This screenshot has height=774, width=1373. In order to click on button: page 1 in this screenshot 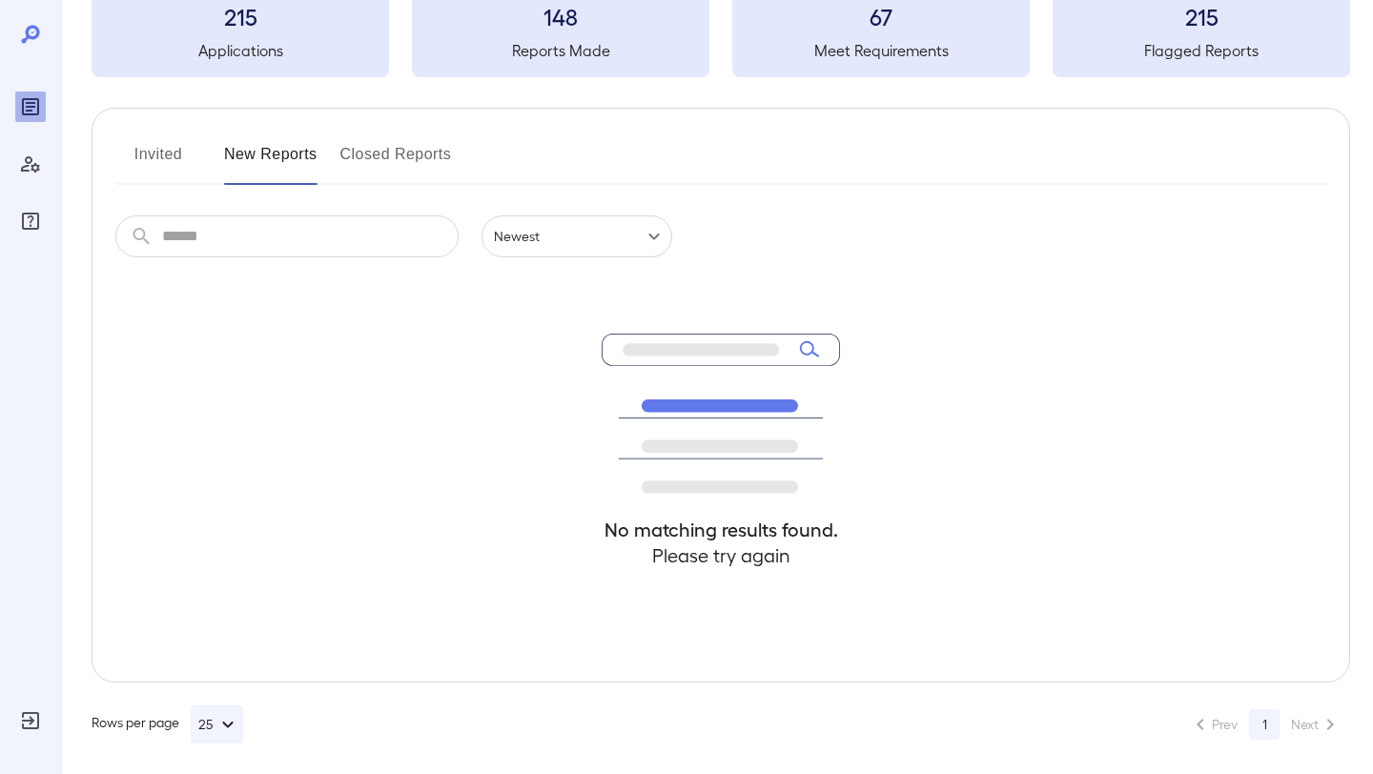, I will do `click(1264, 725)`.